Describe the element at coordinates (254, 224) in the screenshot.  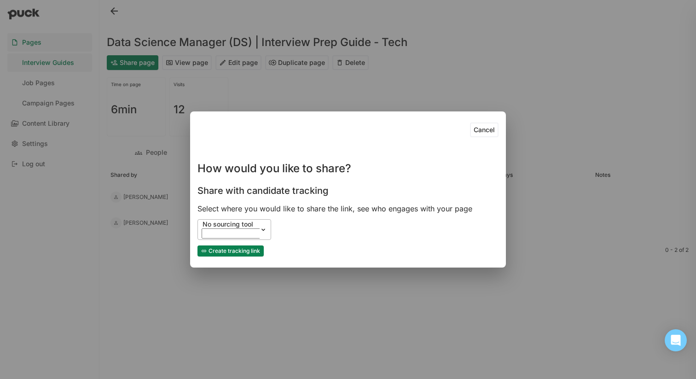
I see `div: No sourcing tool` at that location.